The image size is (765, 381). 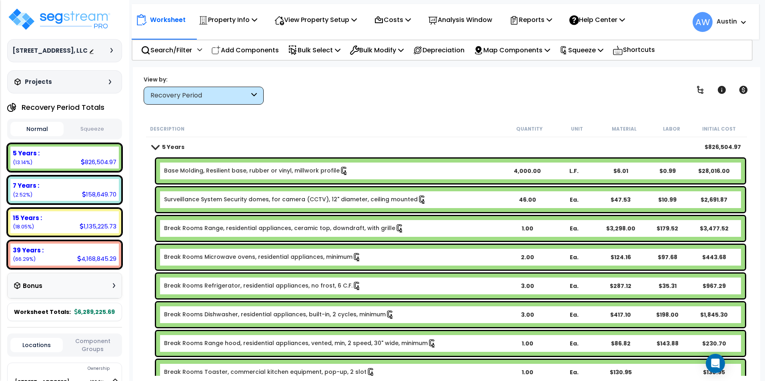 What do you see at coordinates (511, 50) in the screenshot?
I see `p: Map Components` at bounding box center [511, 50].